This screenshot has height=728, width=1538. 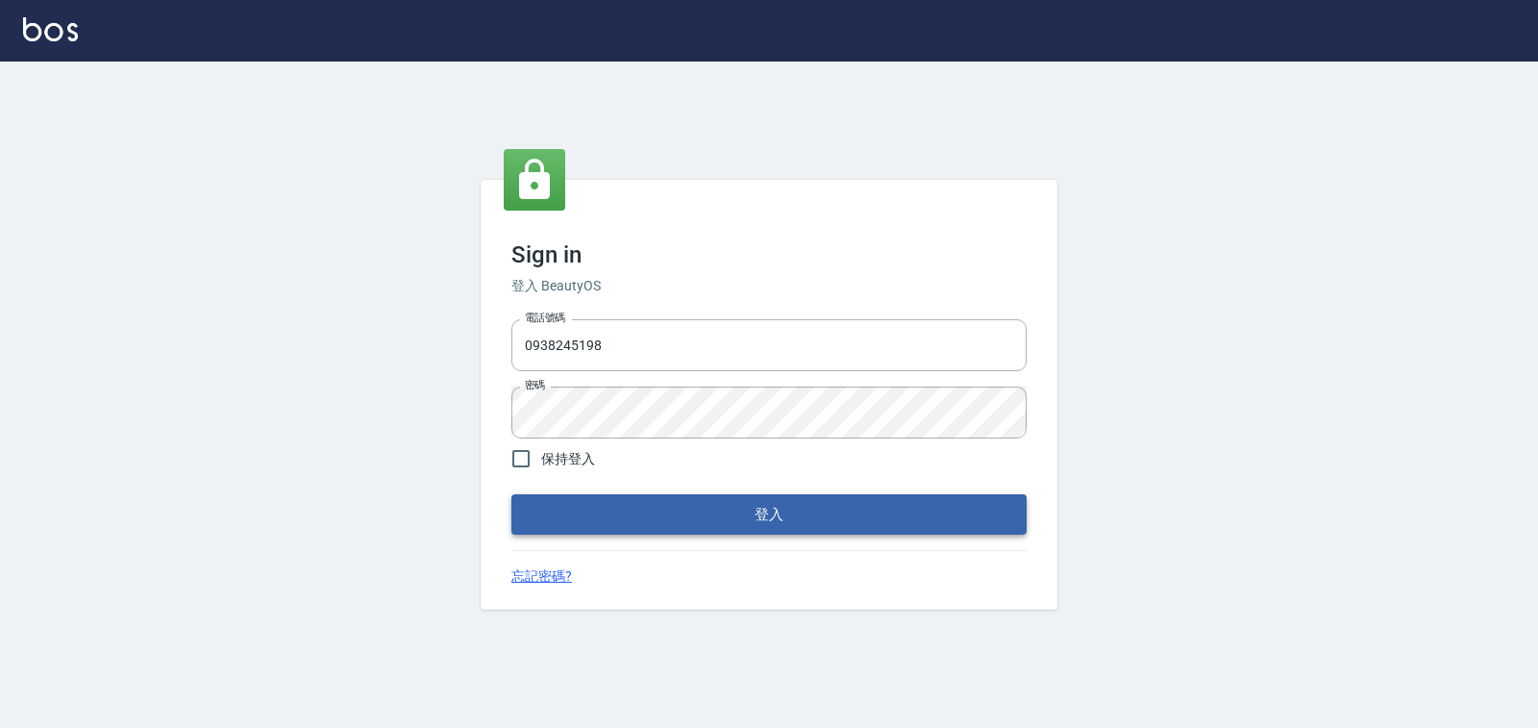 I want to click on a: 忘記密碼?, so click(x=541, y=576).